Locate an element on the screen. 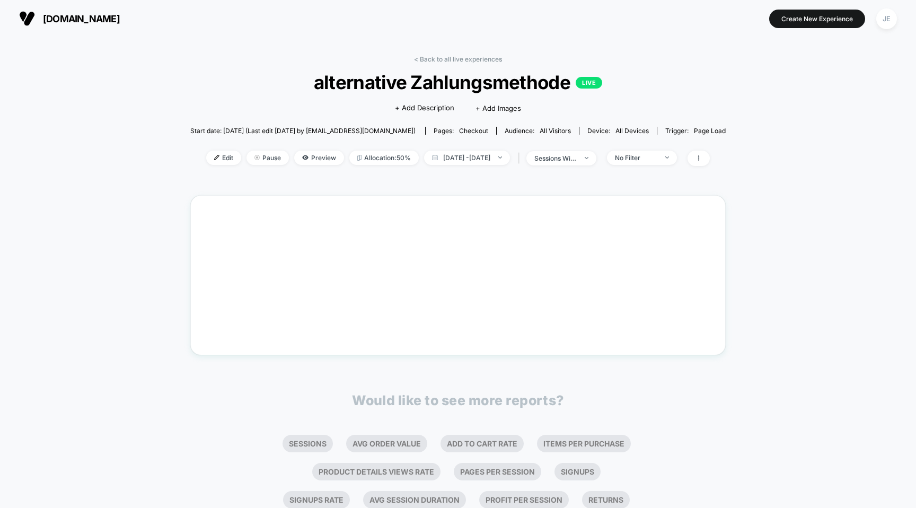 The image size is (916, 508). li: Signups is located at coordinates (577, 471).